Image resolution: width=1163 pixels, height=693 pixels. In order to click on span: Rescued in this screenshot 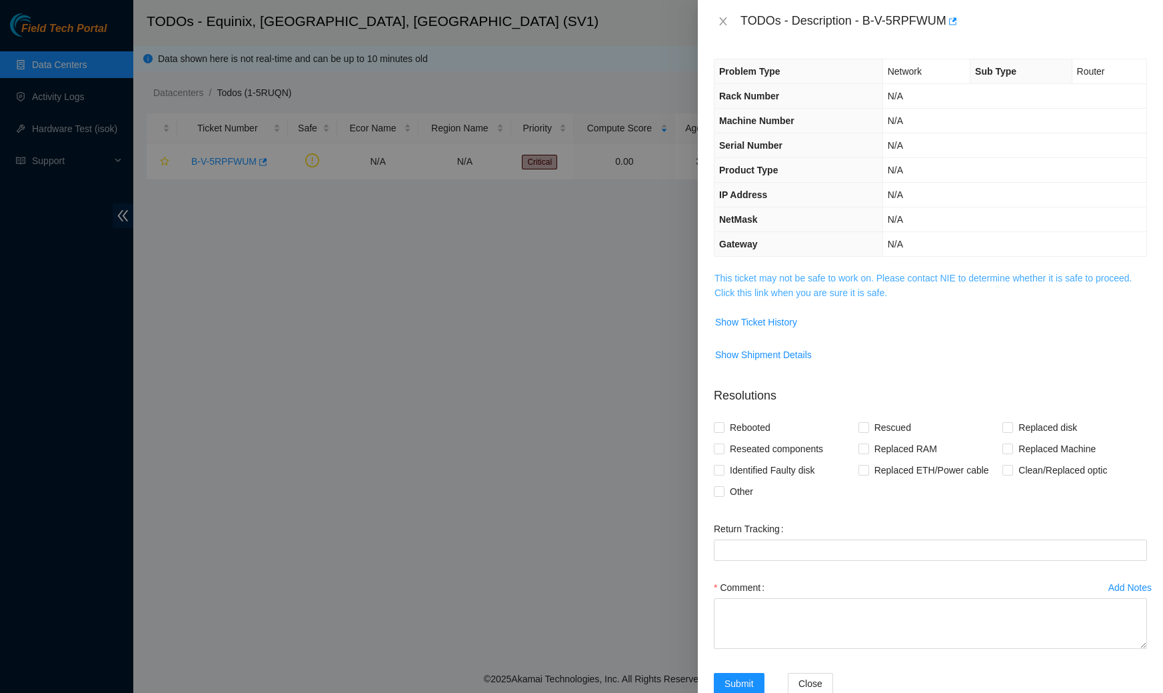, I will do `click(893, 427)`.